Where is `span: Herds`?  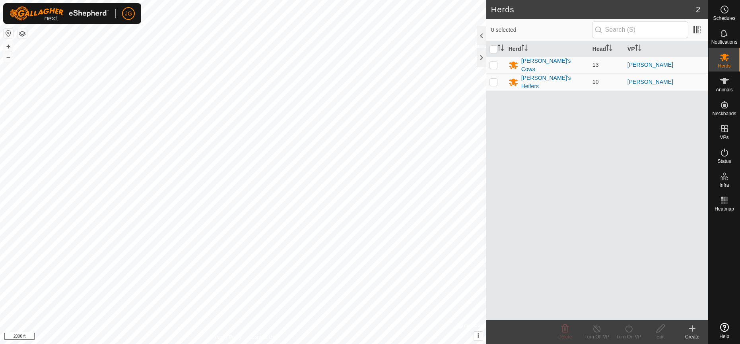
span: Herds is located at coordinates (724, 66).